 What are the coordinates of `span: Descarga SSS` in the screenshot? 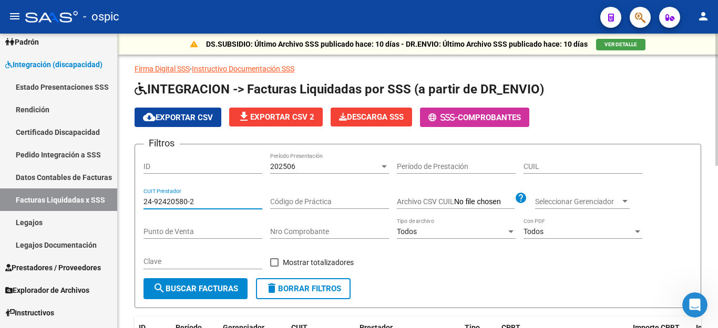 It's located at (371, 117).